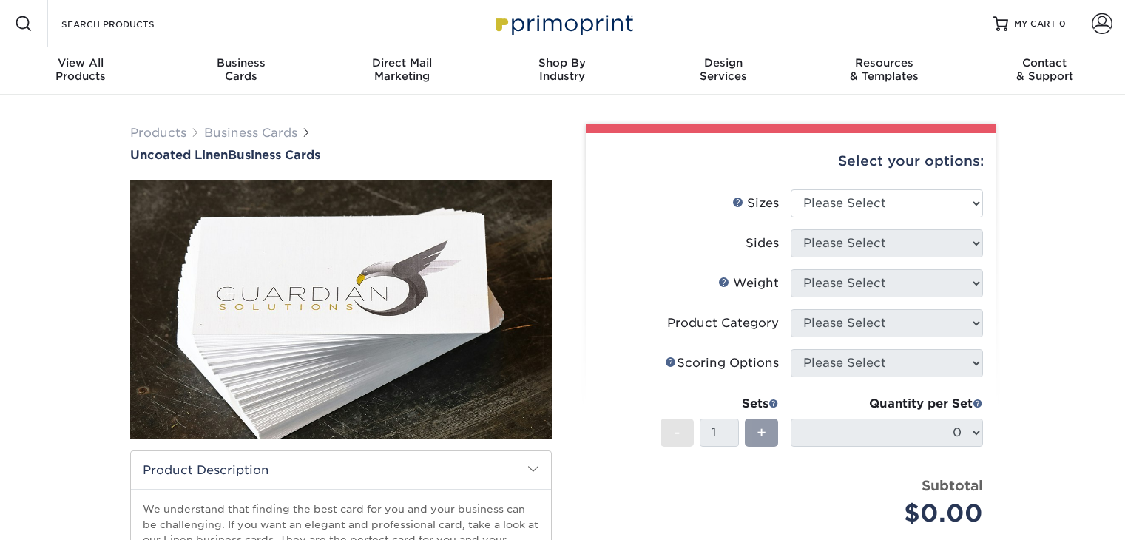  Describe the element at coordinates (240, 69) in the screenshot. I see `div: Cards` at that location.